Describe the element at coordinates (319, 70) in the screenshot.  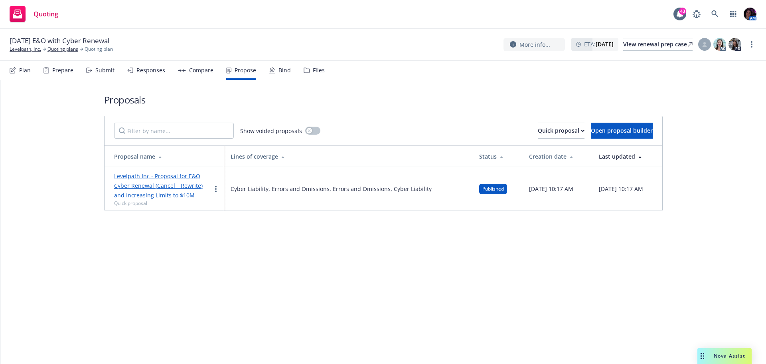
I see `div: Files` at that location.